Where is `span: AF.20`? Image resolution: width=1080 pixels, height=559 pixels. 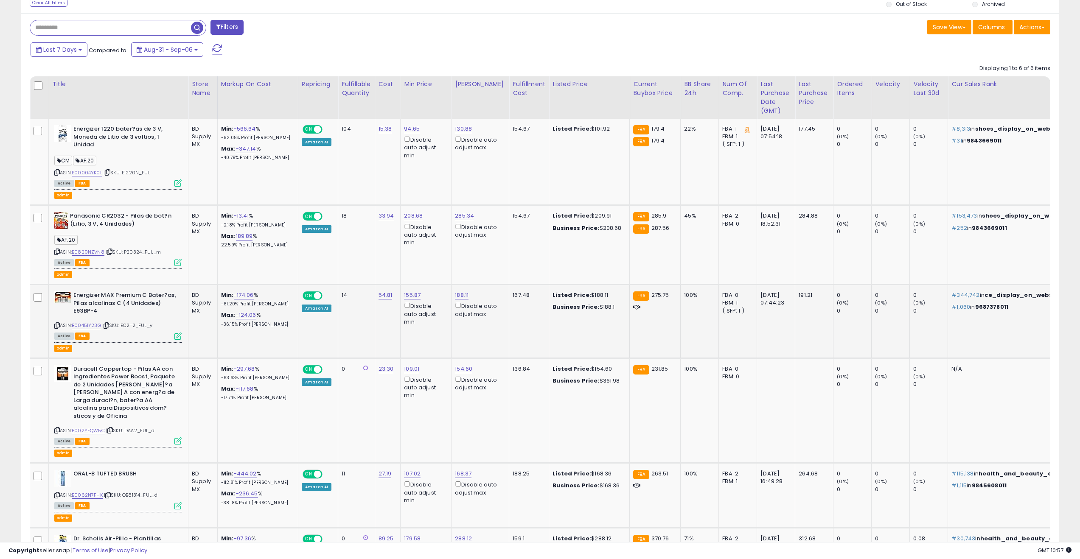
span: AF.20 is located at coordinates (66, 240).